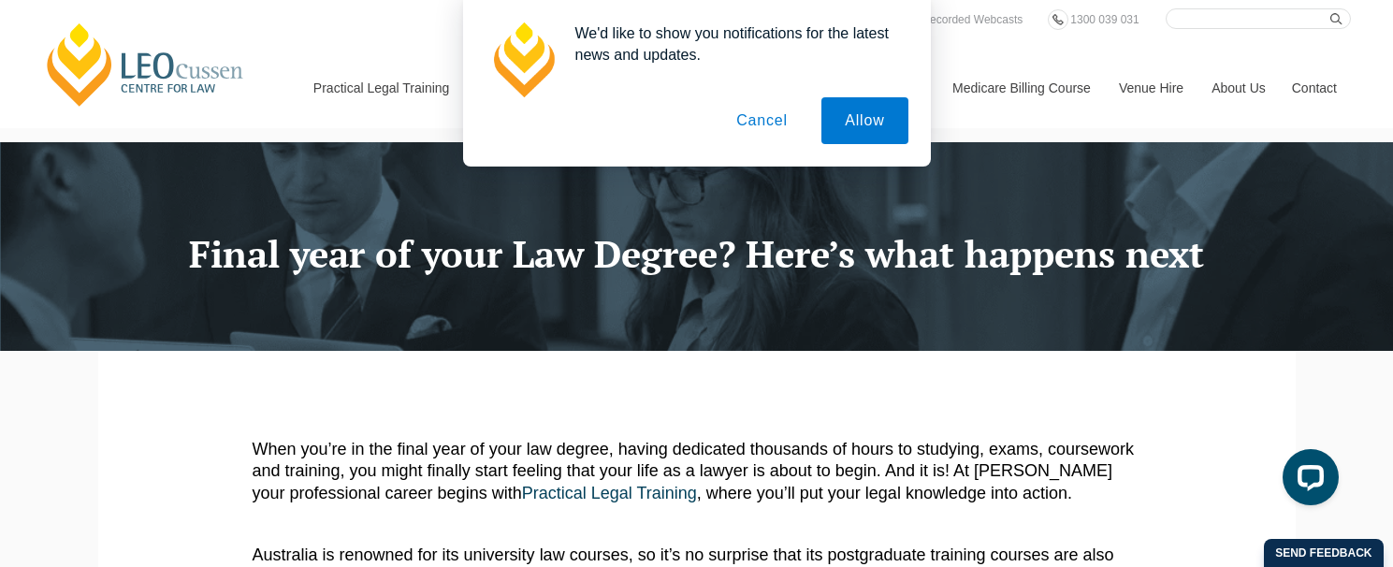  What do you see at coordinates (523, 60) in the screenshot?
I see `img: notification icon` at bounding box center [523, 60].